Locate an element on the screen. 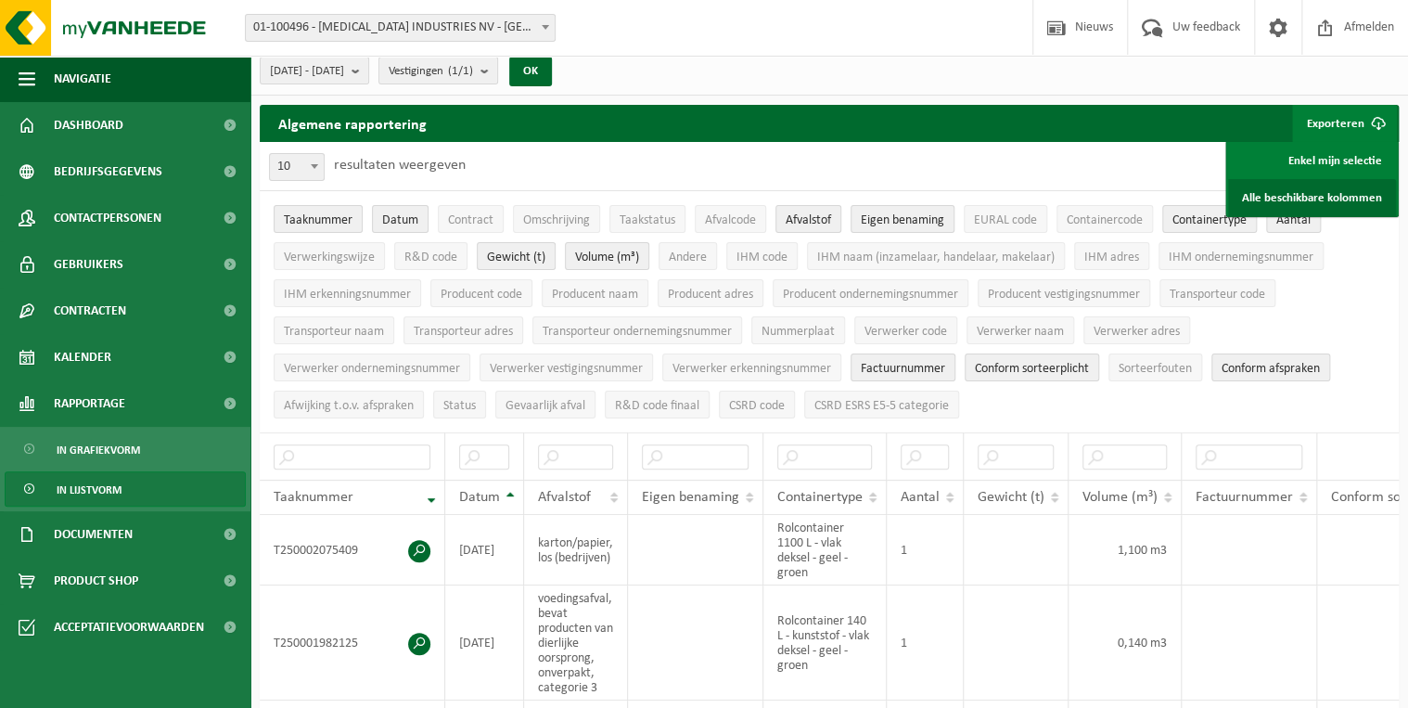  button: Eigen benamingEigen benaming: Activate to sort is located at coordinates (902, 219).